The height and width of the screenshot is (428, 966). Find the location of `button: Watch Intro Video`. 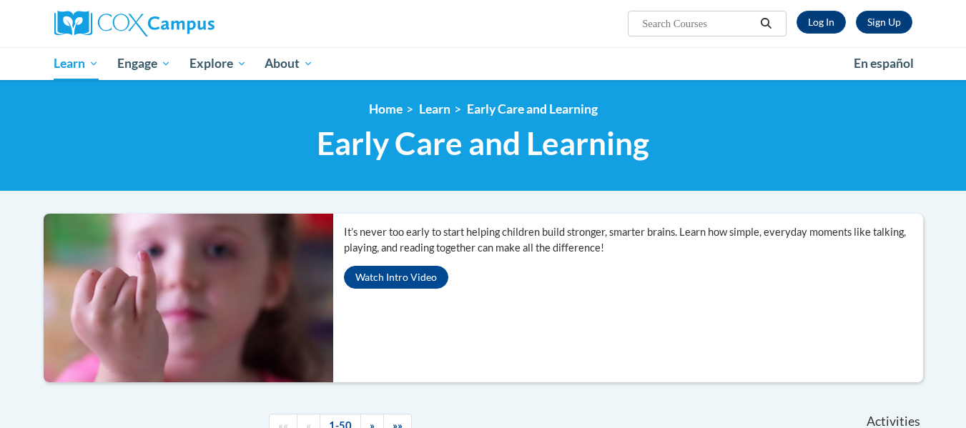

button: Watch Intro Video is located at coordinates (396, 277).